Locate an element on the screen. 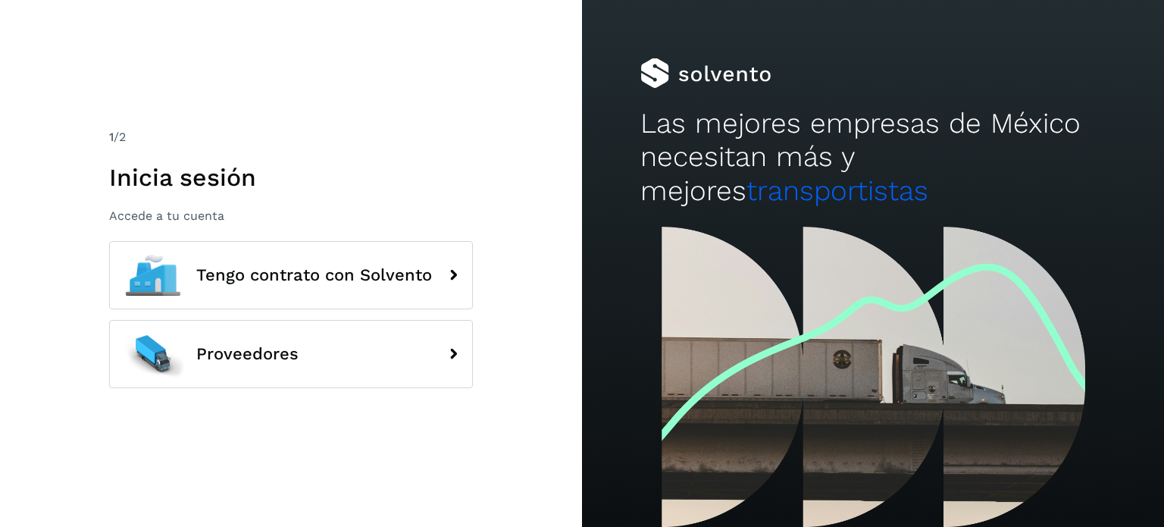 This screenshot has width=1164, height=527. p: Accede a tu cuenta is located at coordinates (291, 215).